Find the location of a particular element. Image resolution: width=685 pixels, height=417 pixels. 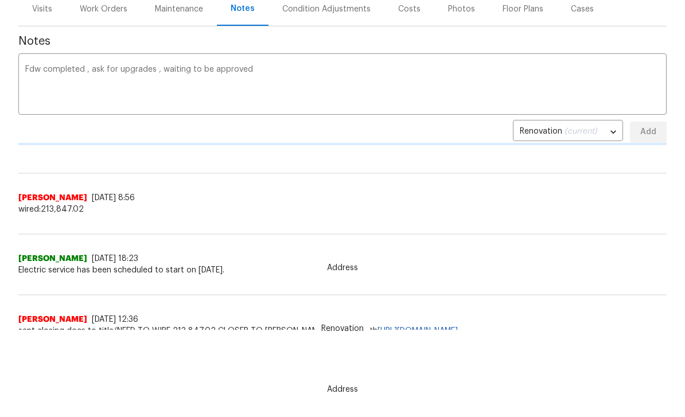

div: Cases is located at coordinates (582, 9).